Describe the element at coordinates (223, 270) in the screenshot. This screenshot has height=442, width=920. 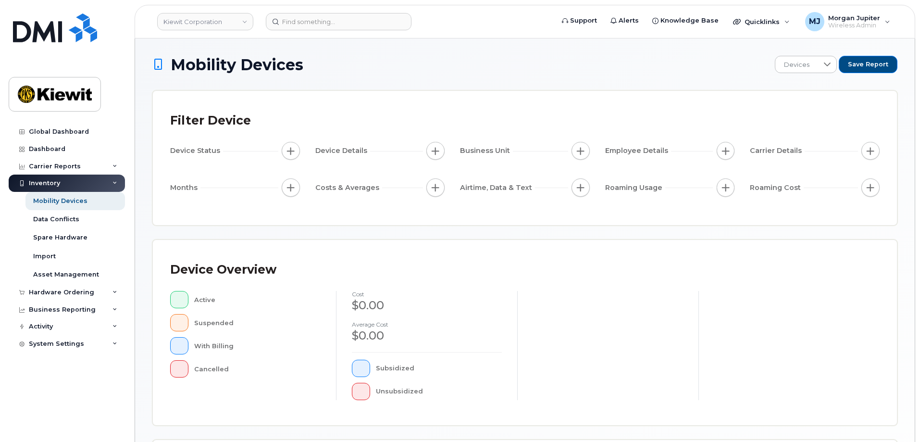
I see `div: Device Overview` at that location.